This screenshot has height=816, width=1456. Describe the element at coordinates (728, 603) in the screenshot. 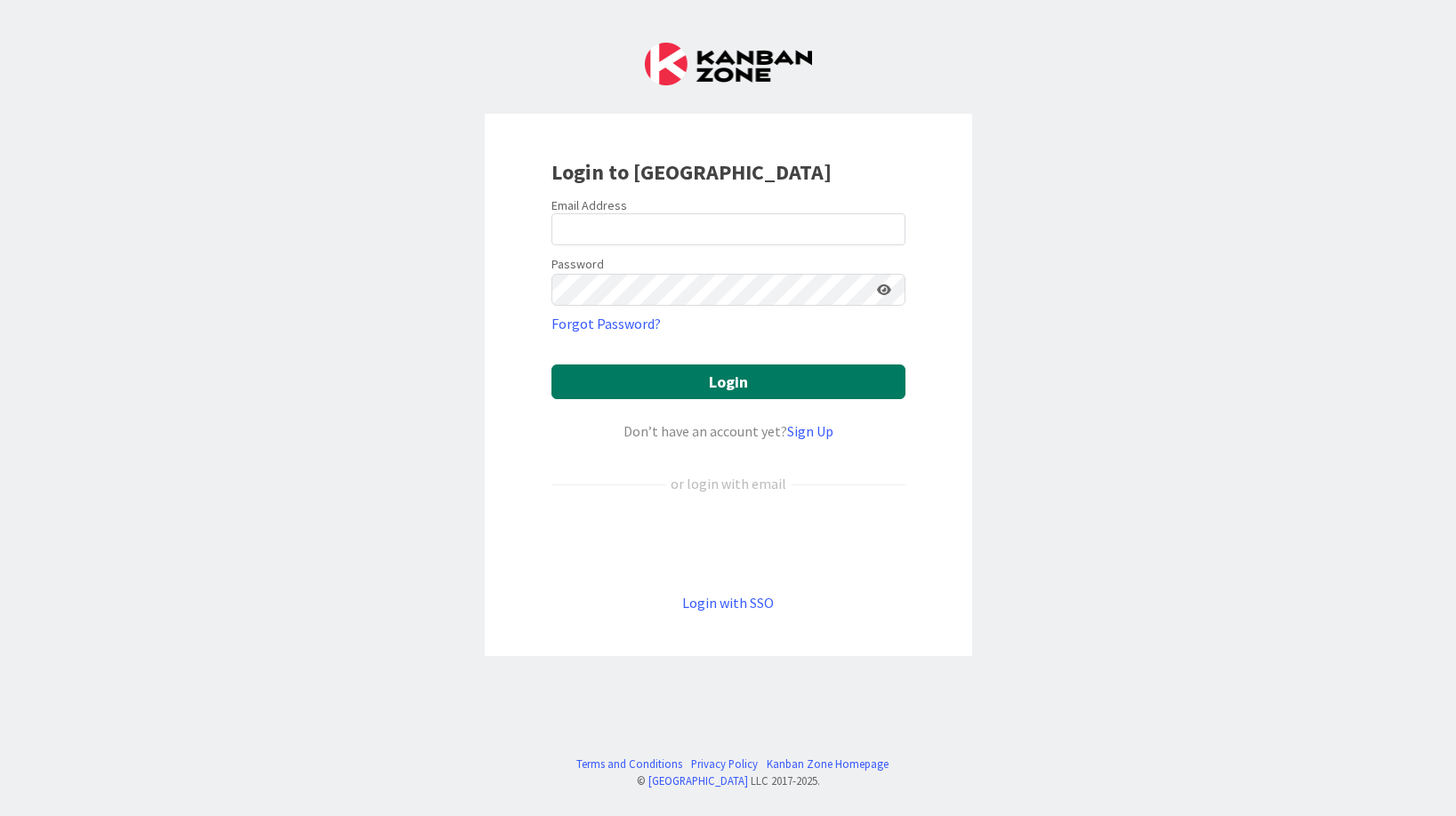

I see `a: Login with SSO` at that location.